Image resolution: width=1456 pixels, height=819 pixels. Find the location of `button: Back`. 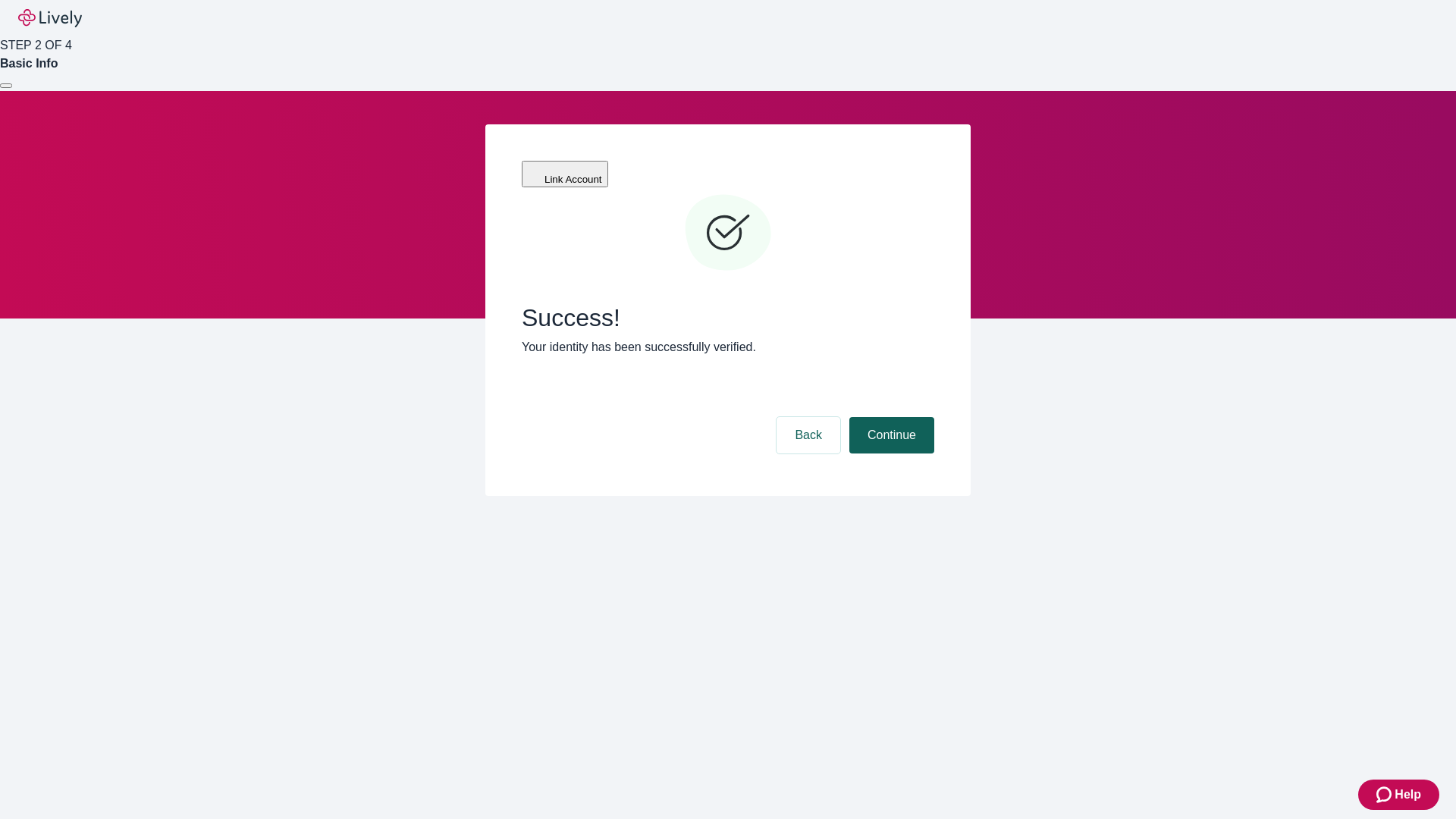

button: Back is located at coordinates (808, 435).